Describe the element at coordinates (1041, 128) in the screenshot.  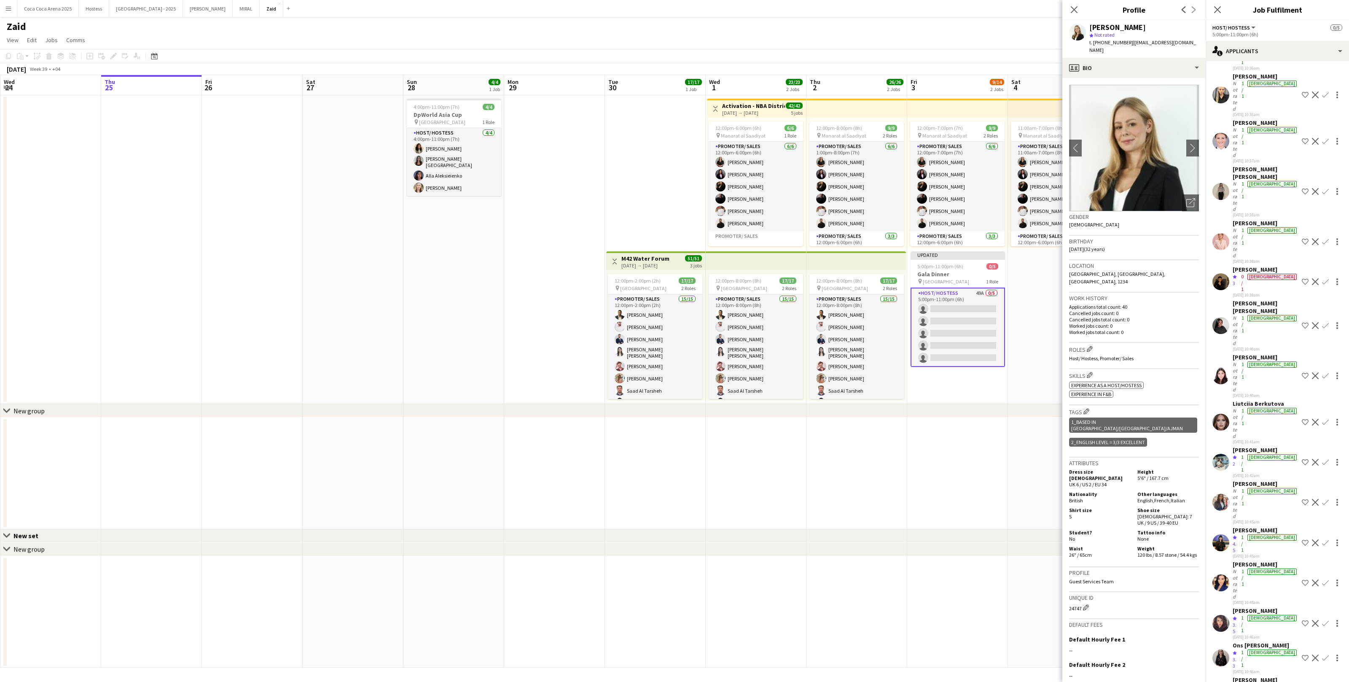
I see `span: 11:00am-7:00pm (8h)` at that location.